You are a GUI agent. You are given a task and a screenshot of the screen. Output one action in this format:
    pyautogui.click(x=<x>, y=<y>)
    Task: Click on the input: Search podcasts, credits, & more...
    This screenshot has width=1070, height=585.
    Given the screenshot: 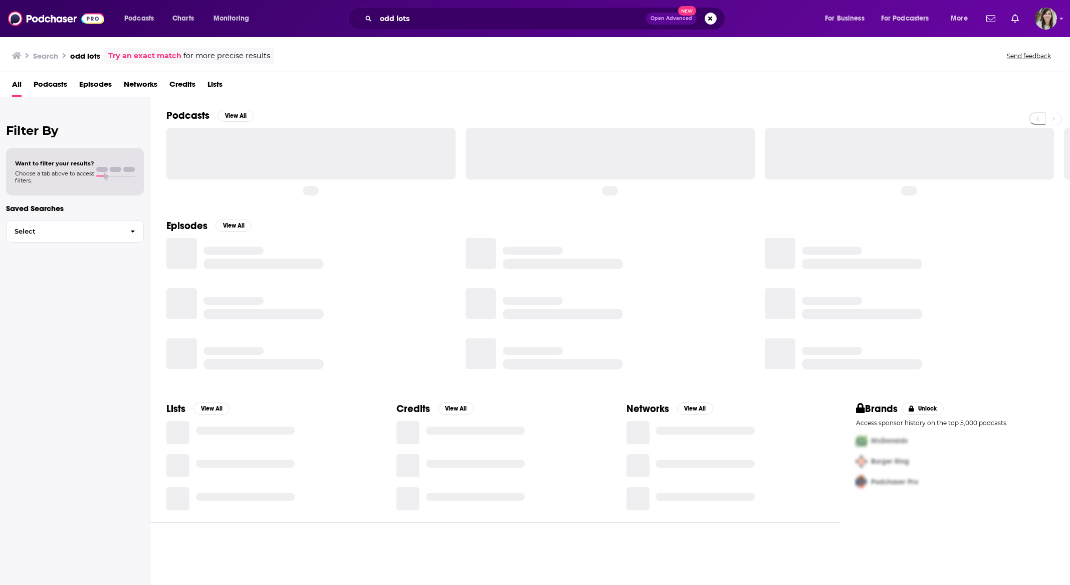 What is the action you would take?
    pyautogui.click(x=511, y=19)
    